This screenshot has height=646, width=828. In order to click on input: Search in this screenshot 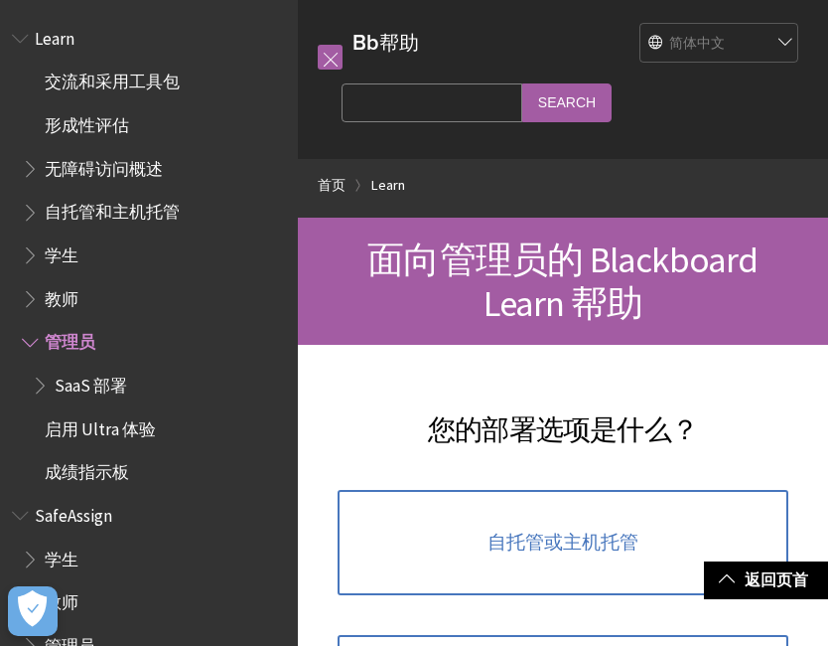, I will do `click(567, 102)`.